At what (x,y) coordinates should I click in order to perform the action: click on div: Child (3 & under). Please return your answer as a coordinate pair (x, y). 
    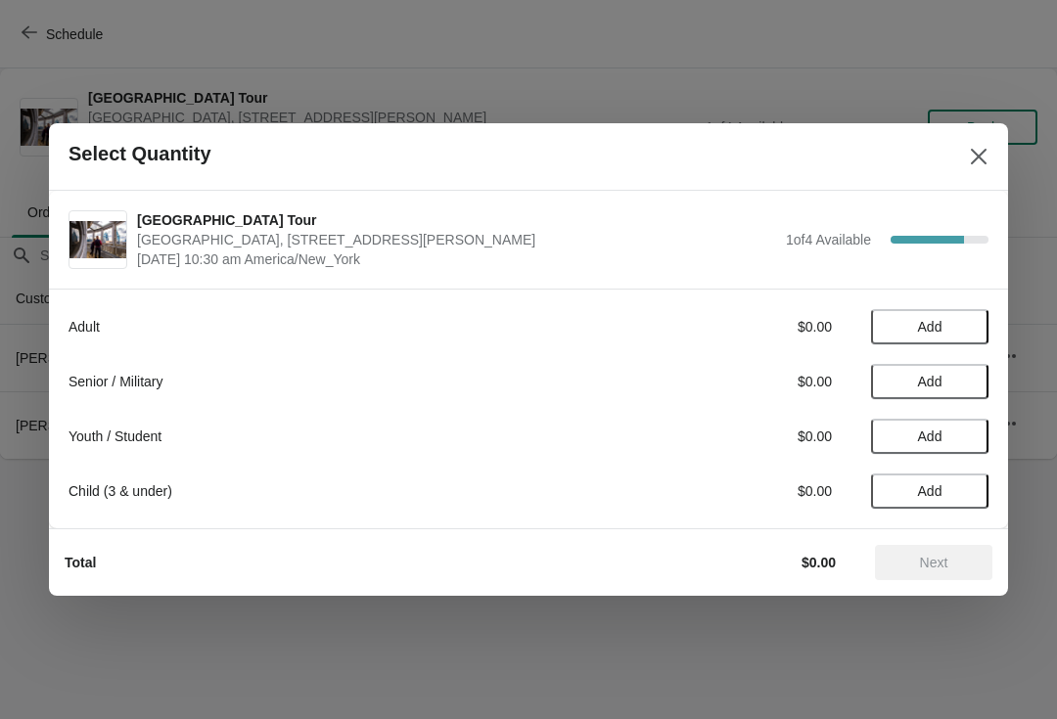
    Looking at the image, I should click on (339, 491).